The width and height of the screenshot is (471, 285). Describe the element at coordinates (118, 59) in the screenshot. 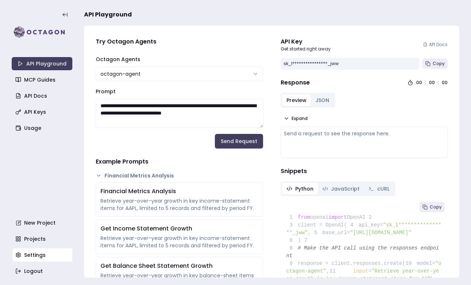

I see `label: Octagon Agents` at that location.